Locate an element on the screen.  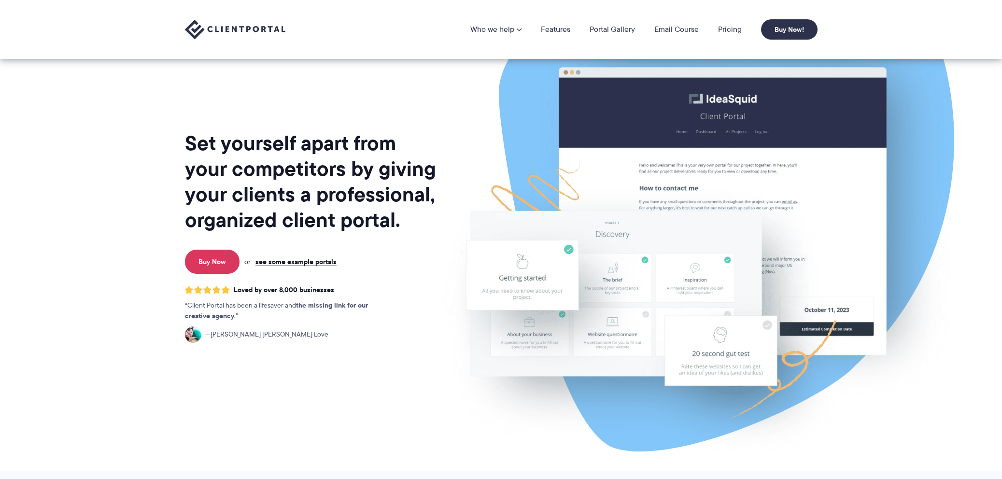
p: Client Portal has been a lifesaver and . is located at coordinates (286, 311).